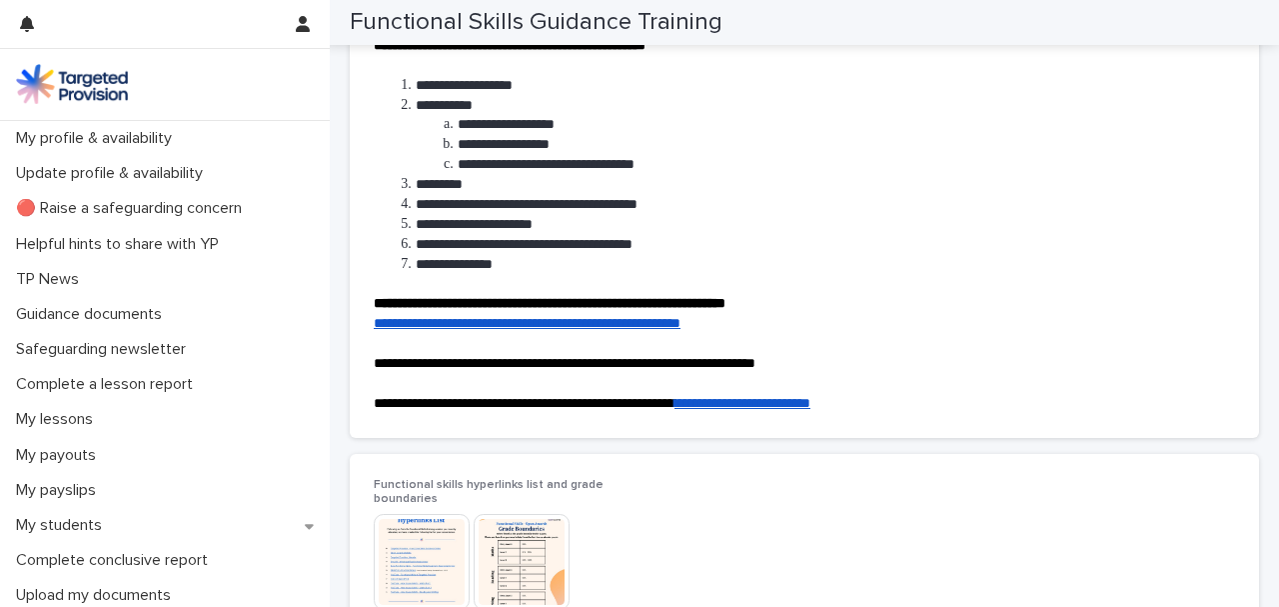 The height and width of the screenshot is (607, 1279). Describe the element at coordinates (105, 349) in the screenshot. I see `p: Safeguarding newsletter` at that location.